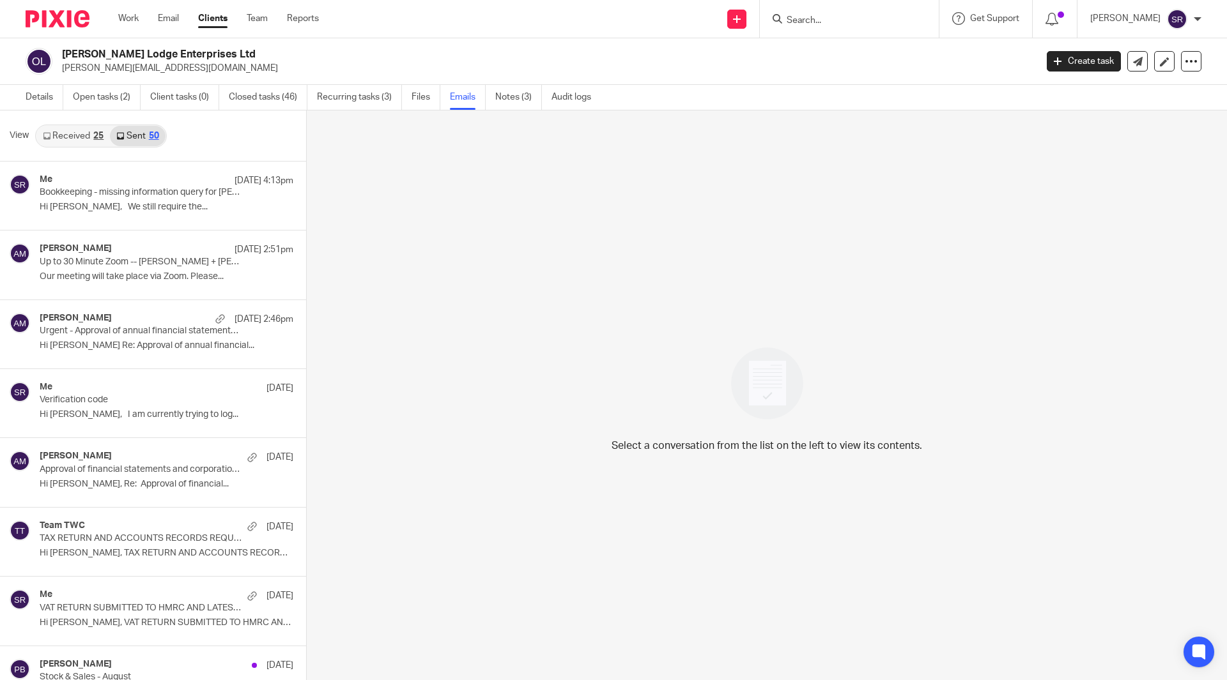 Image resolution: width=1227 pixels, height=680 pixels. I want to click on a: Recurring tasks (3), so click(359, 97).